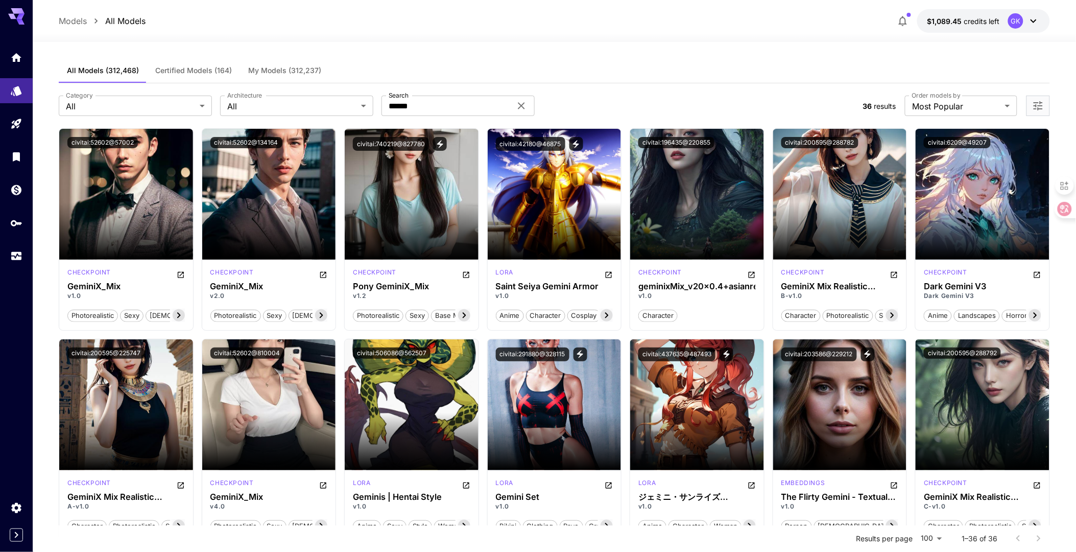 The width and height of the screenshot is (1076, 552). What do you see at coordinates (16, 535) in the screenshot?
I see `button: Expand sidebar` at bounding box center [16, 535].